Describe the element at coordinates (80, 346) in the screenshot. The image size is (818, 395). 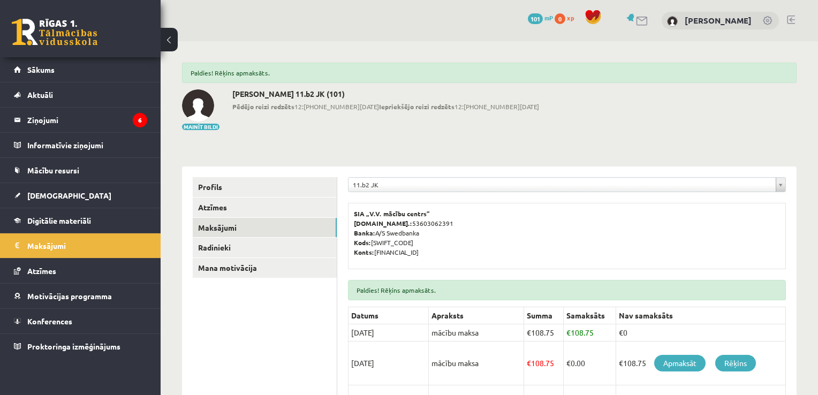
I see `a: Proktoringa izmēģinājums` at that location.